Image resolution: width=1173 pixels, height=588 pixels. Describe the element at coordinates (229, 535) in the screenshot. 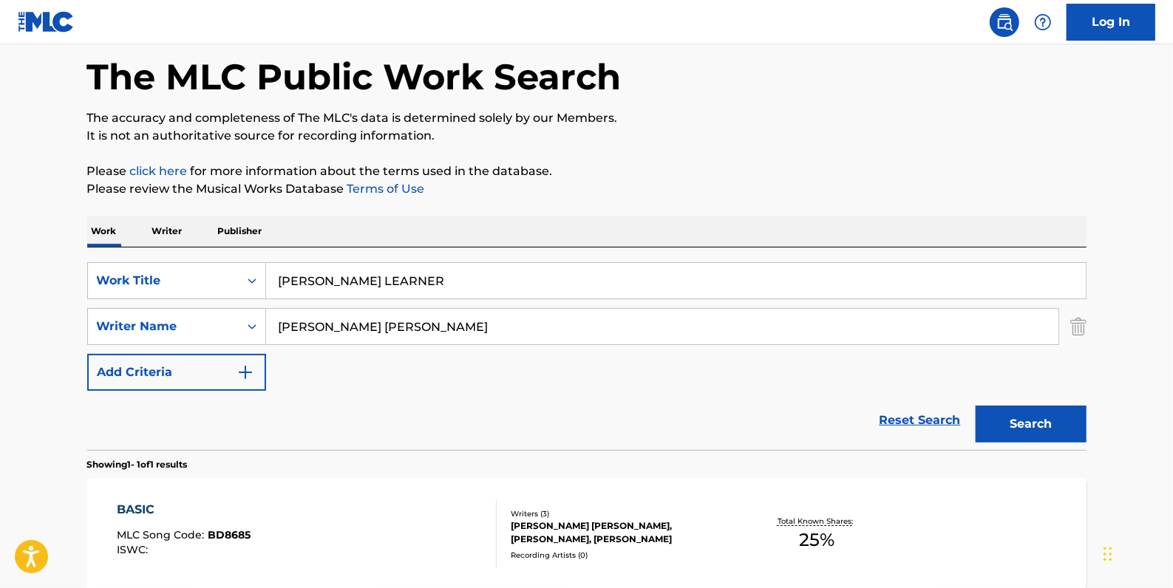

I see `span: BD8685` at that location.